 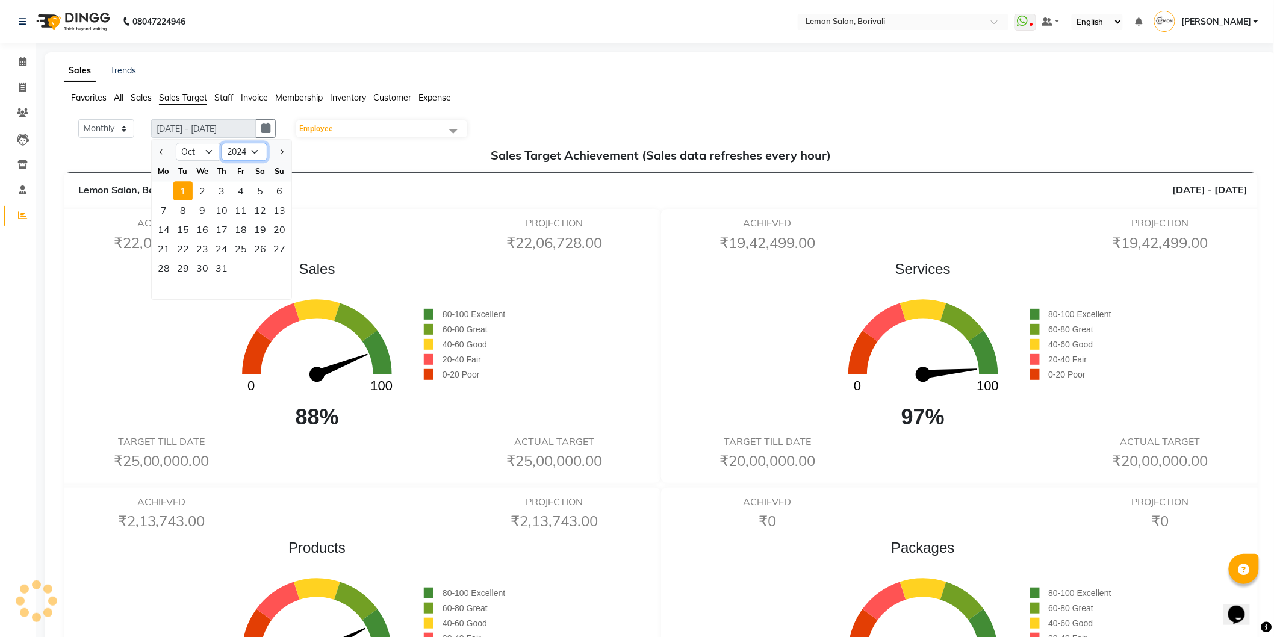 What do you see at coordinates (183, 249) in the screenshot?
I see `div: 22` at bounding box center [183, 249].